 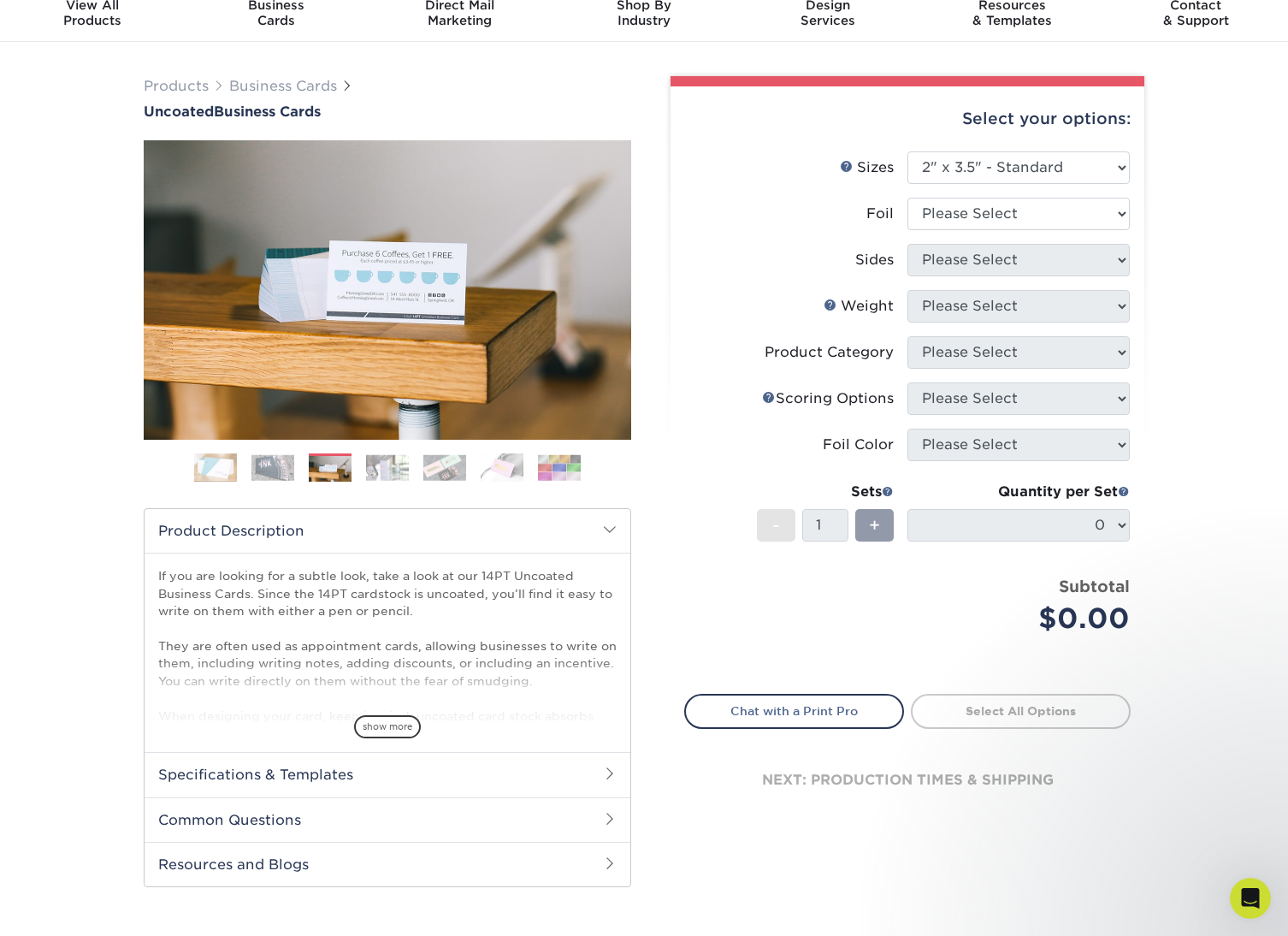 What do you see at coordinates (859, 306) in the screenshot?
I see `div: Weight` at bounding box center [859, 306].